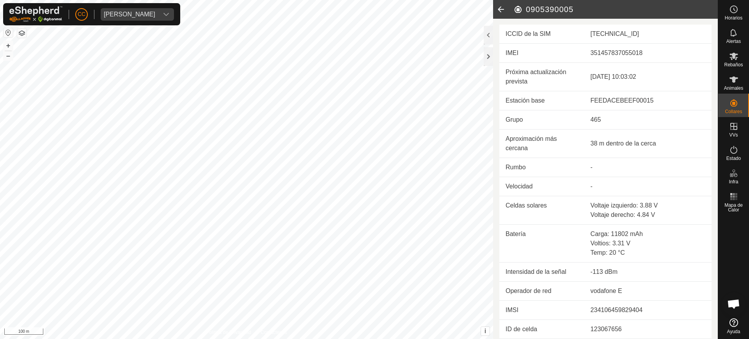 The image size is (749, 339). Describe the element at coordinates (648, 234) in the screenshot. I see `div: Carga: 11802 mAh` at that location.